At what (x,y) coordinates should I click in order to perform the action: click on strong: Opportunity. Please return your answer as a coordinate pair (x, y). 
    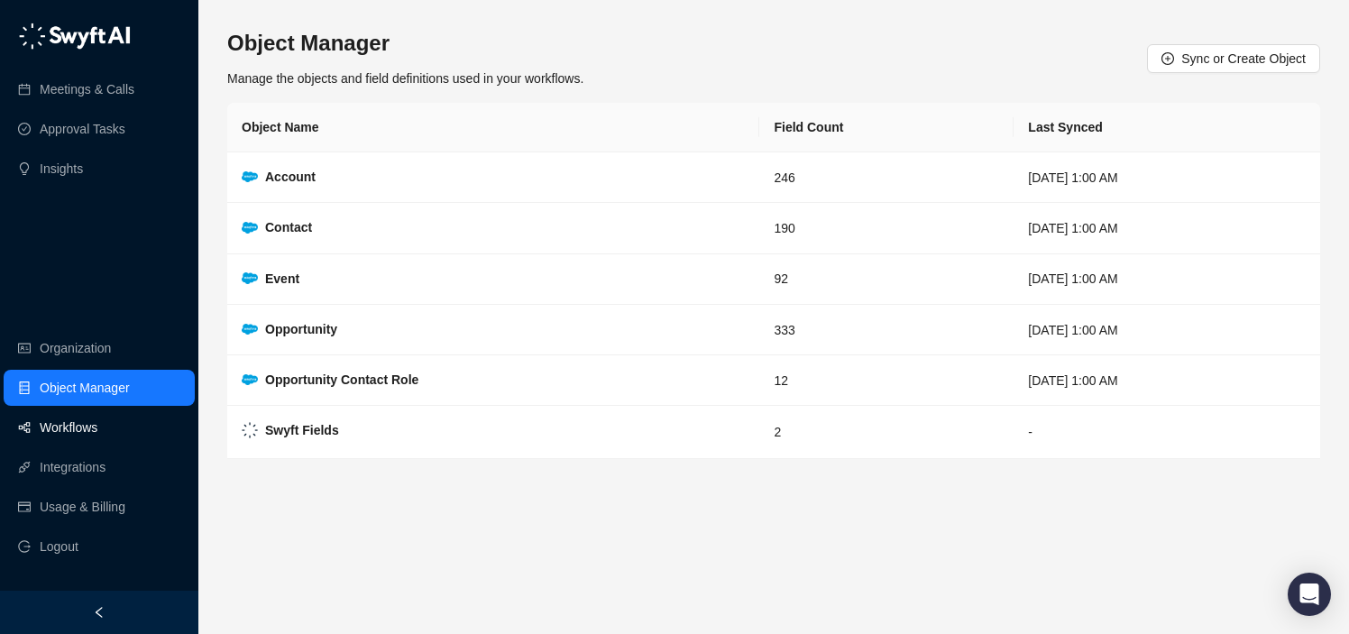
    Looking at the image, I should click on (301, 329).